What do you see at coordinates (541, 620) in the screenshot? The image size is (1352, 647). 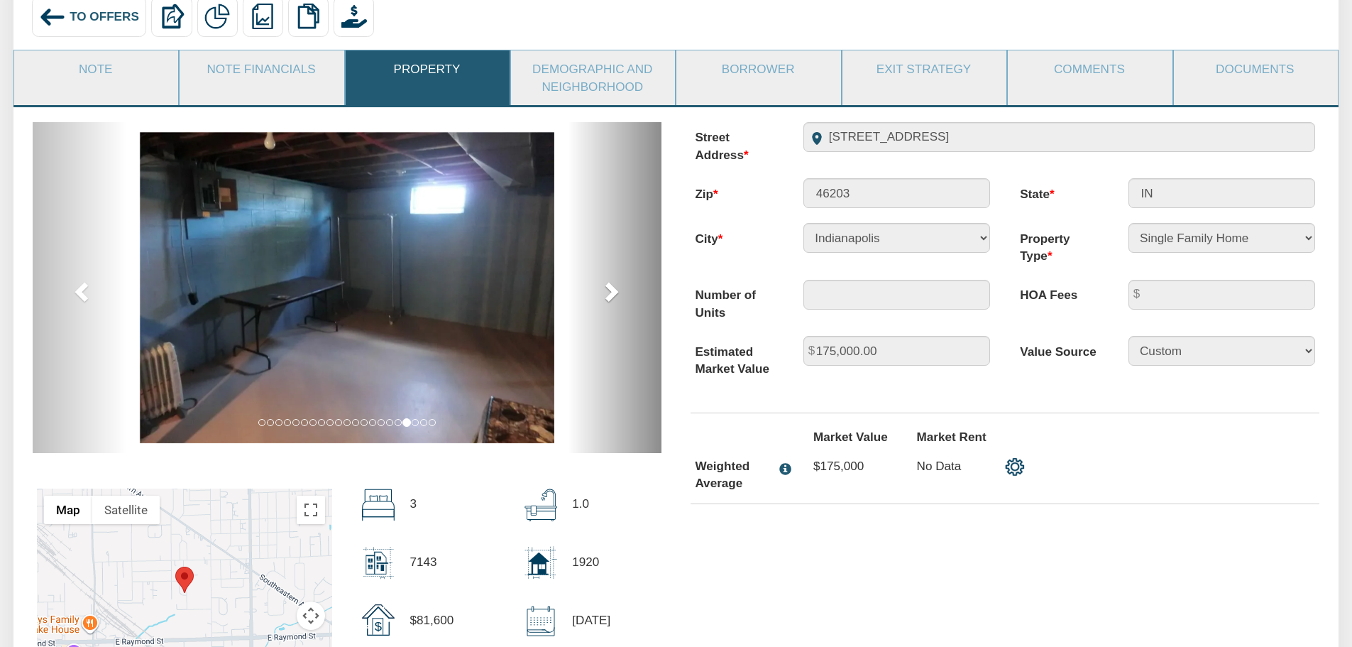 I see `img: sold_date.svg` at bounding box center [541, 620].